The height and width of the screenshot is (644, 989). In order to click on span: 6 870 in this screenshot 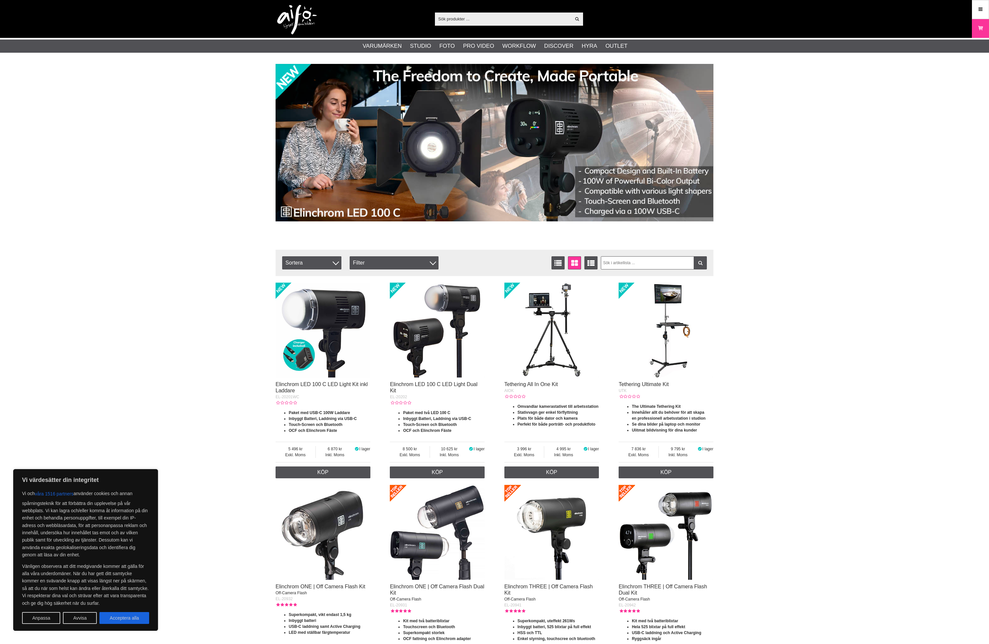, I will do `click(335, 449)`.